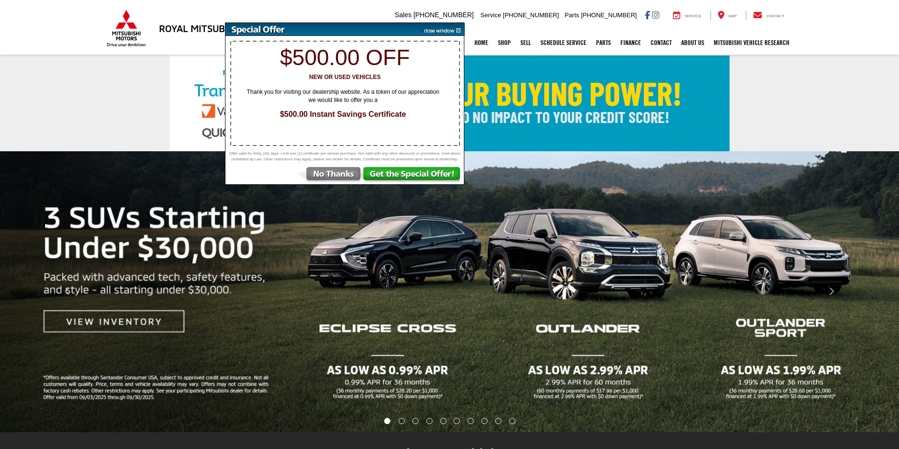 Image resolution: width=899 pixels, height=449 pixels. Describe the element at coordinates (321, 29) in the screenshot. I see `img: Special Offer` at that location.